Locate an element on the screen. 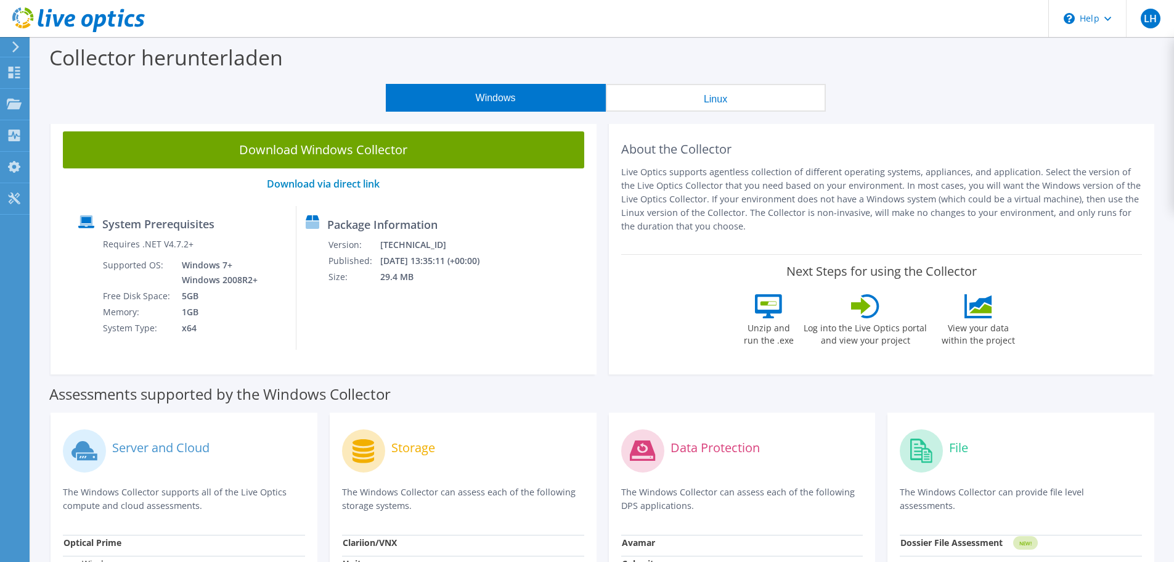 This screenshot has width=1174, height=562. p: Live Optics supports agentless collection of different operating systems, appliances, and applica... is located at coordinates (882, 199).